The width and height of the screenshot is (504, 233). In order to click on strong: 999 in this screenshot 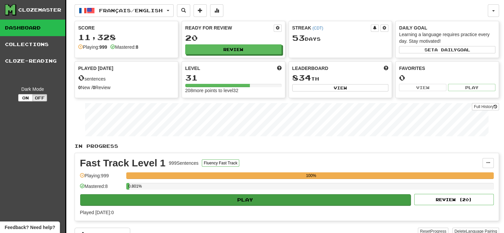, I will do `click(103, 47)`.